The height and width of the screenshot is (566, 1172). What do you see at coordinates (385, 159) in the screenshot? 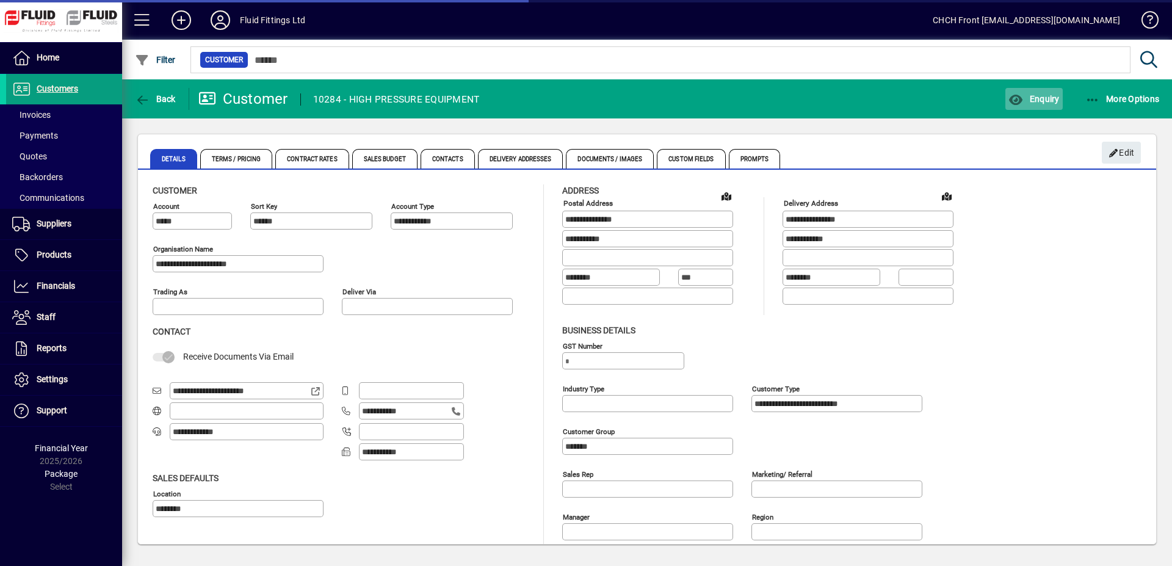
I see `span: Sales Budget` at bounding box center [385, 159].